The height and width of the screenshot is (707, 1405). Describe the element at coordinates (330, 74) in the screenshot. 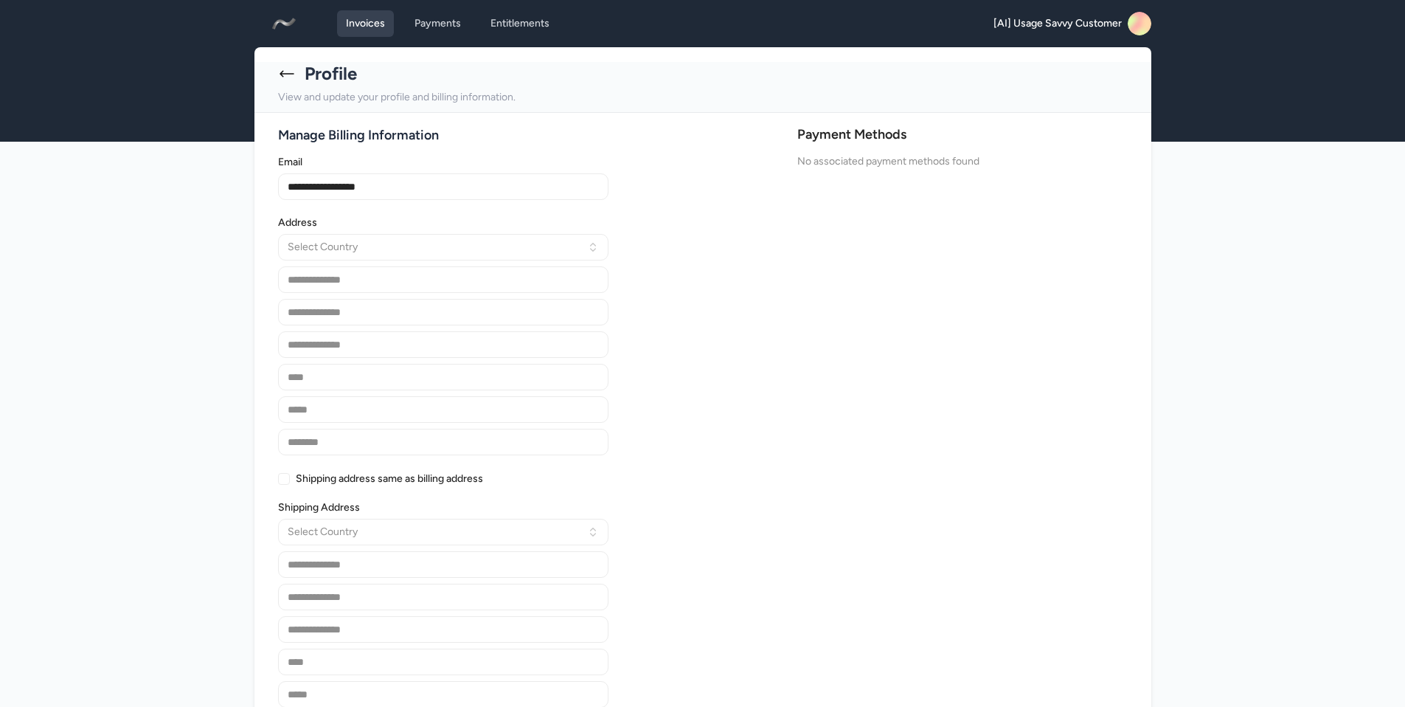

I see `h1: Profile` at that location.